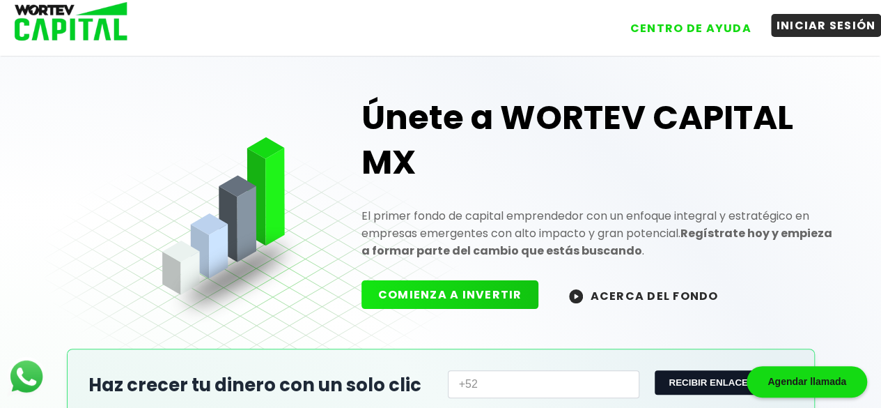 Image resolution: width=881 pixels, height=408 pixels. Describe the element at coordinates (691, 28) in the screenshot. I see `button: CENTRO DE AYUDA` at that location.